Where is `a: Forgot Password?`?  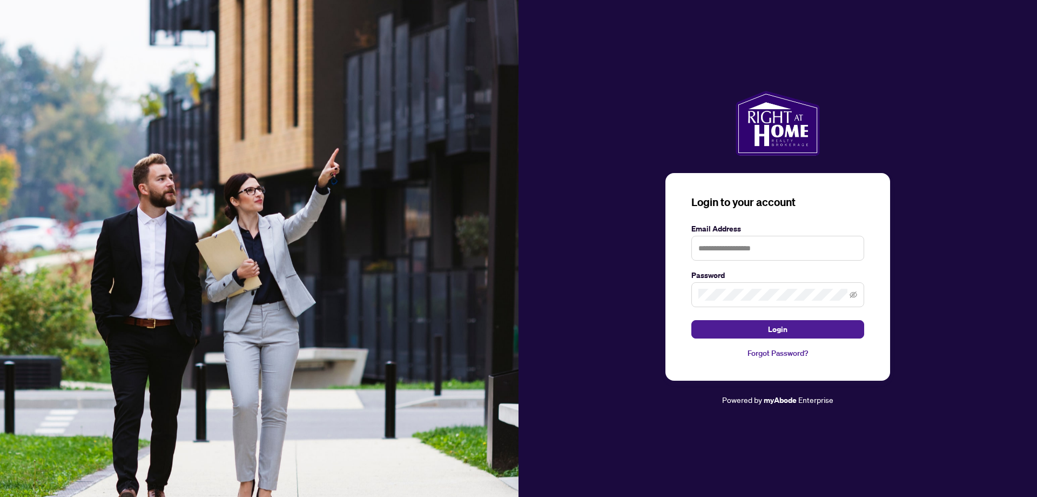
a: Forgot Password? is located at coordinates (778, 353).